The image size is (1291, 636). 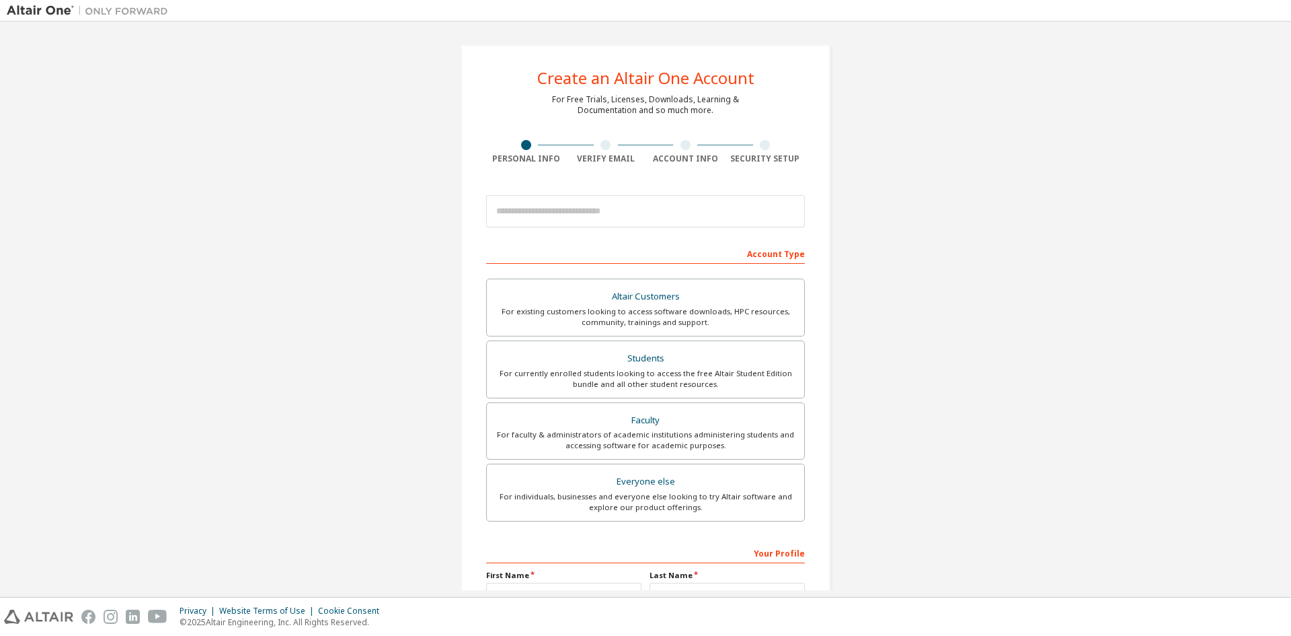 I want to click on div: For existing customers looking to access software downloads, HPC resources, community, trainings ..., so click(x=646, y=317).